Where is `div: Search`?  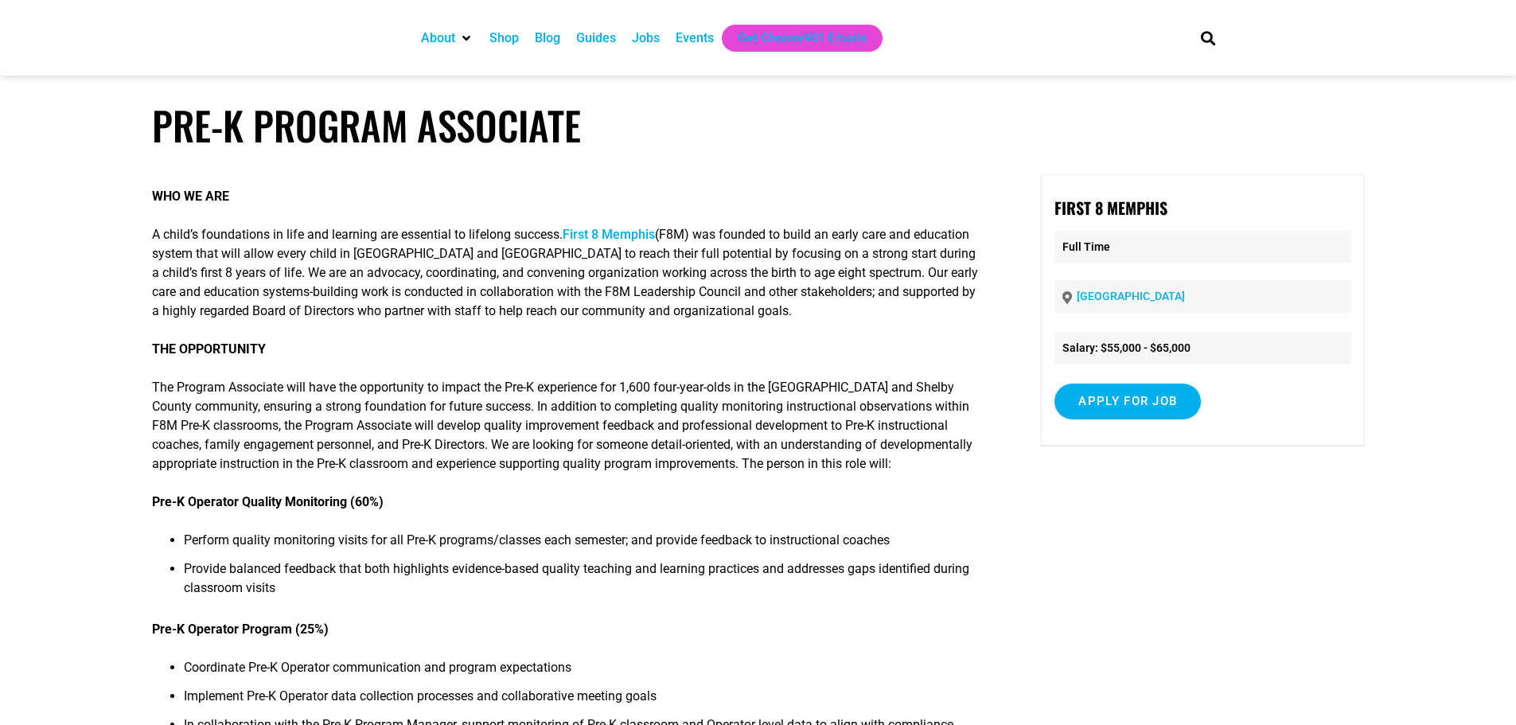
div: Search is located at coordinates (1207, 37).